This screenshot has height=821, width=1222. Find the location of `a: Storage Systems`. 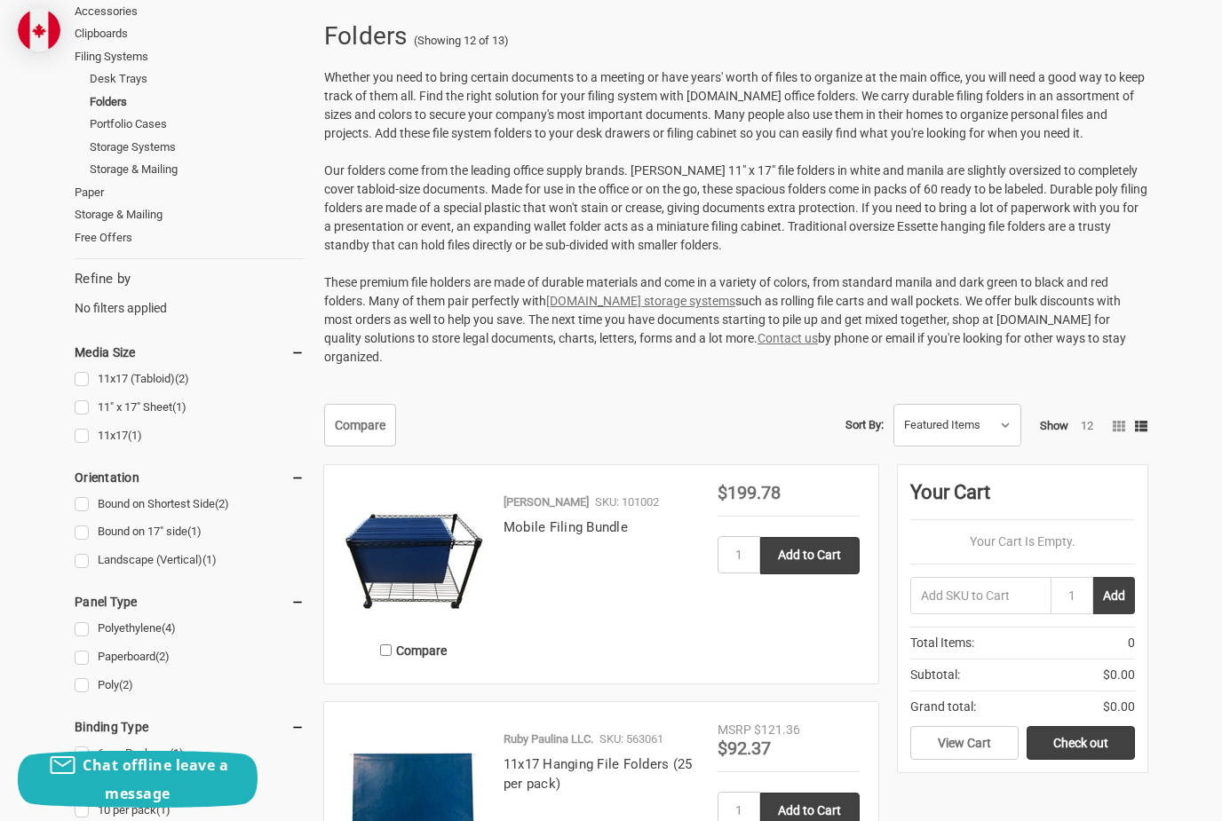

a: Storage Systems is located at coordinates (197, 147).